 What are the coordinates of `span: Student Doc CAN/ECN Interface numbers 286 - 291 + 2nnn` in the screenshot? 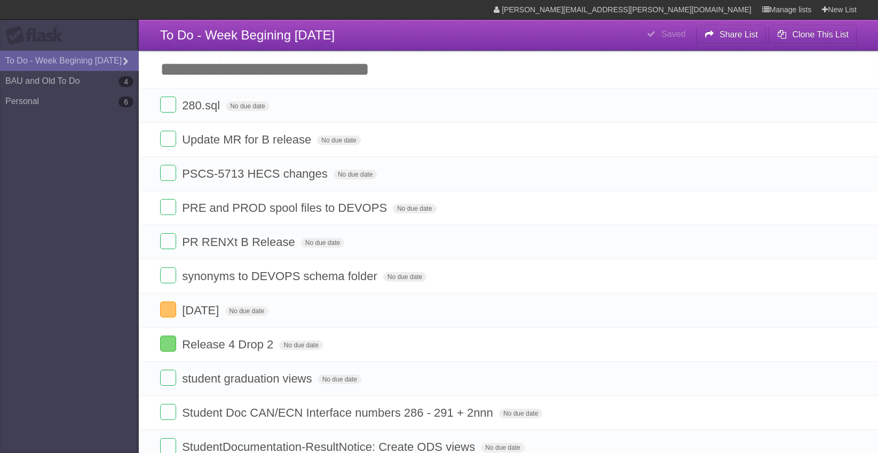 It's located at (339, 413).